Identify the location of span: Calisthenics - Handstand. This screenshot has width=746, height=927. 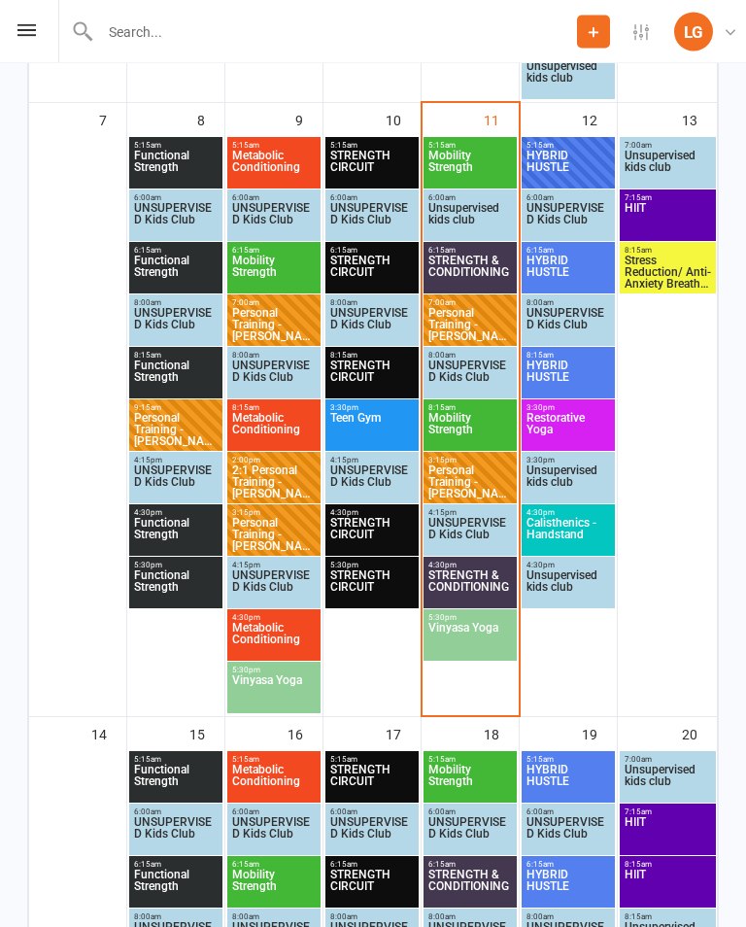
(568, 535).